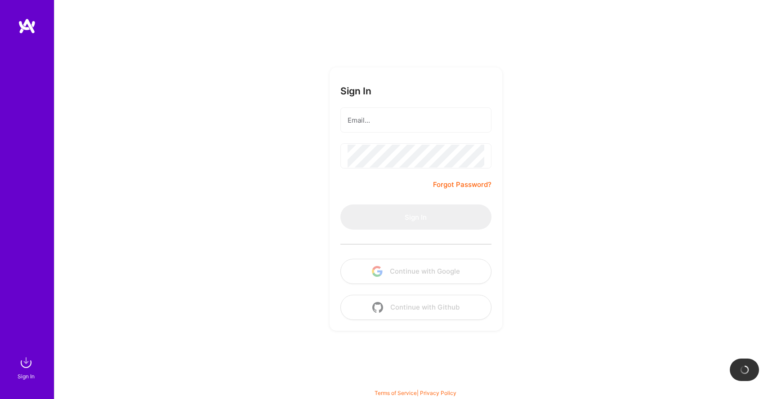 This screenshot has height=399, width=777. Describe the element at coordinates (416, 272) in the screenshot. I see `button: Continue with Google` at that location.